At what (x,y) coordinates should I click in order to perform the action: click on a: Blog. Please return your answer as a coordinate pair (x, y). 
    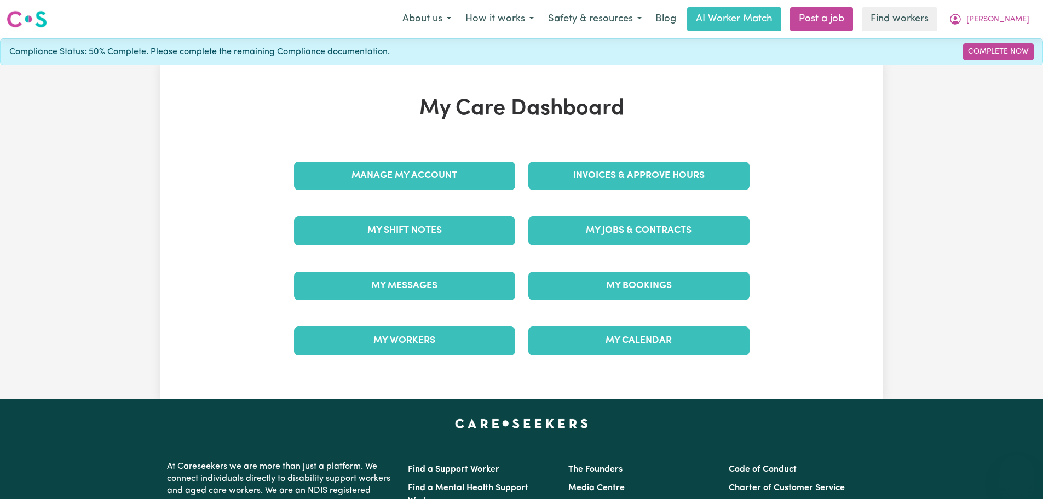
    Looking at the image, I should click on (666, 19).